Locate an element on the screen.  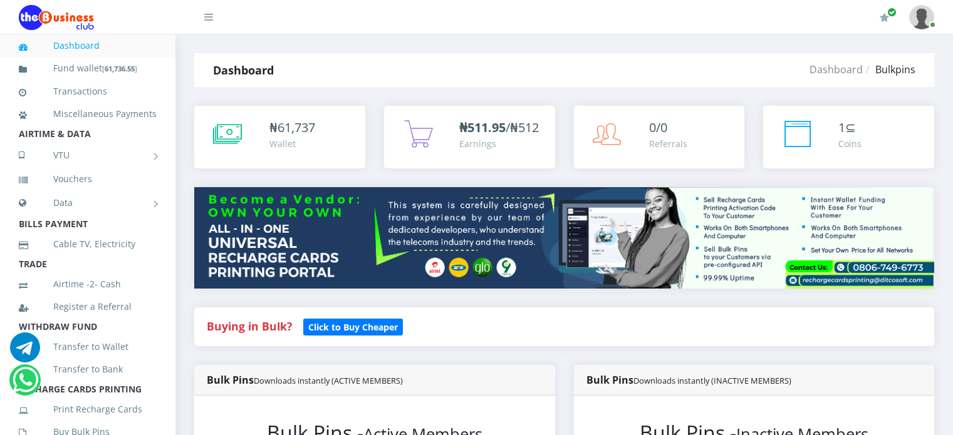
span: Renew/Upgrade Subscription is located at coordinates (891, 12).